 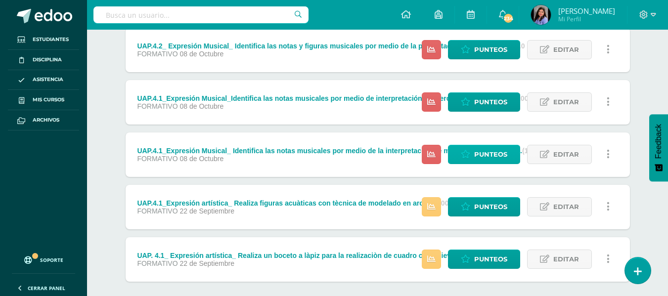 What do you see at coordinates (508, 18) in the screenshot?
I see `span: 234` at bounding box center [508, 18].